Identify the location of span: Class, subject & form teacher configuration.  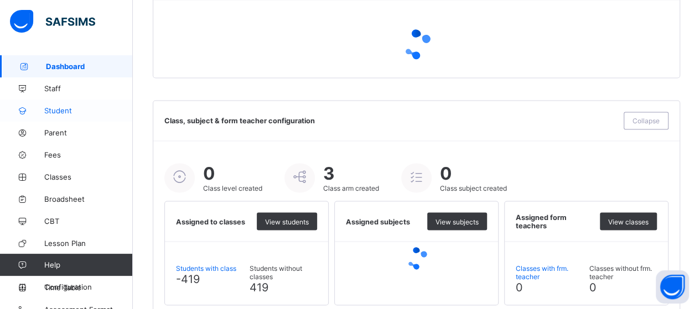
(391, 121).